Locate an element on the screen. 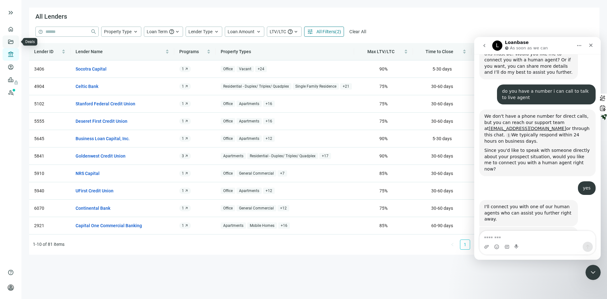 The height and width of the screenshot is (299, 607). a: 1 is located at coordinates (465, 244).